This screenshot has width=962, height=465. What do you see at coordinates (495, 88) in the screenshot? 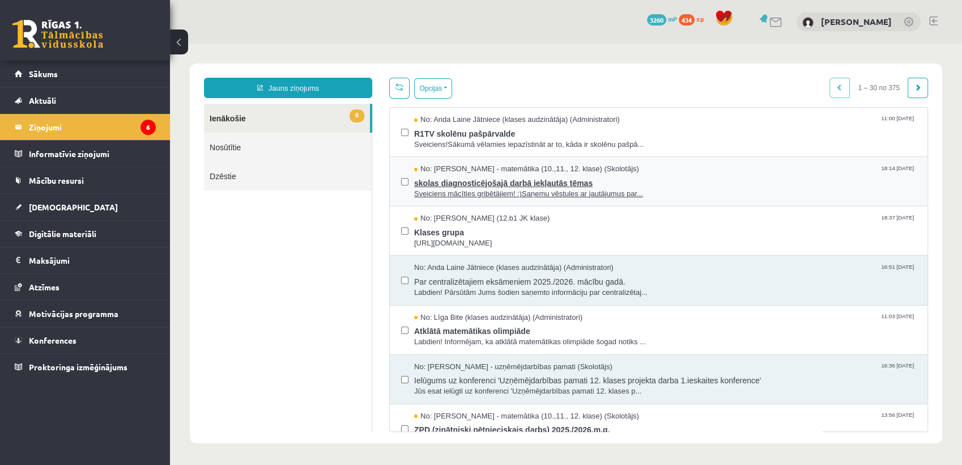
I see `span: R1TV skolēnu pašpārvalde` at bounding box center [495, 88].